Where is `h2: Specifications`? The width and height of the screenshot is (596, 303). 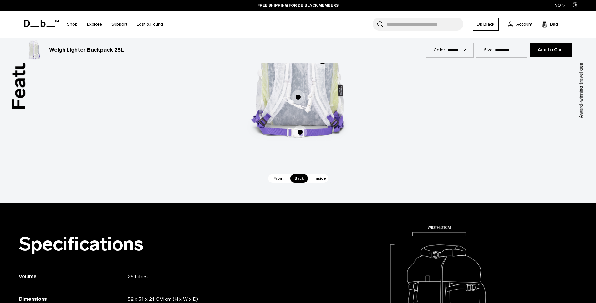
h2: Specifications is located at coordinates (139, 244).